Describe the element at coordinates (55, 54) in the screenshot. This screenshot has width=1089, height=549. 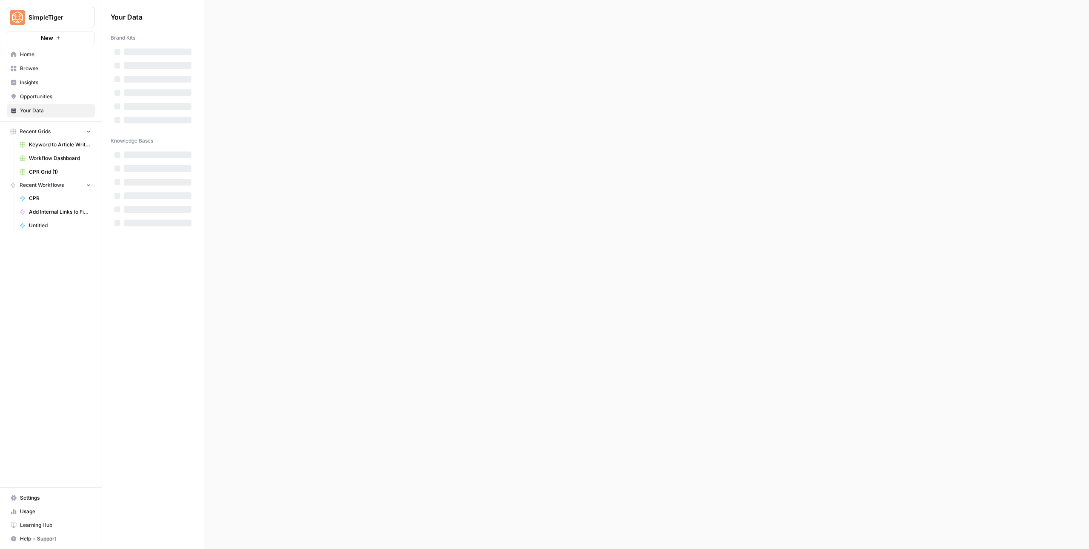
I see `span: Home` at that location.